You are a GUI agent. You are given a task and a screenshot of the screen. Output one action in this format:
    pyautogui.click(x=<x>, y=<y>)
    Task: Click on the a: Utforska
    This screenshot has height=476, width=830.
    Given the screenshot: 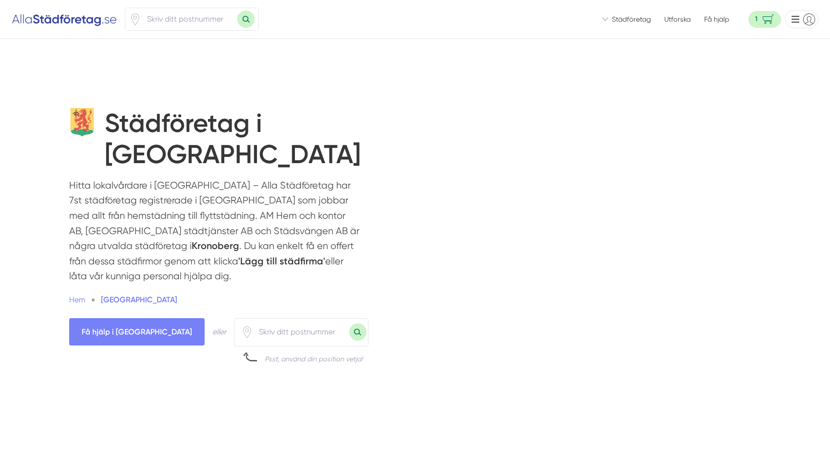 What is the action you would take?
    pyautogui.click(x=677, y=19)
    